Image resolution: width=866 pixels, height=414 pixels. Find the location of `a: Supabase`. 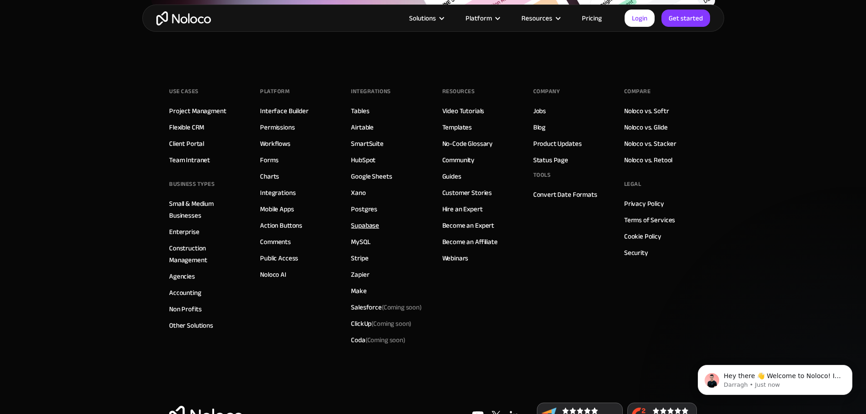

a: Supabase is located at coordinates (365, 226).